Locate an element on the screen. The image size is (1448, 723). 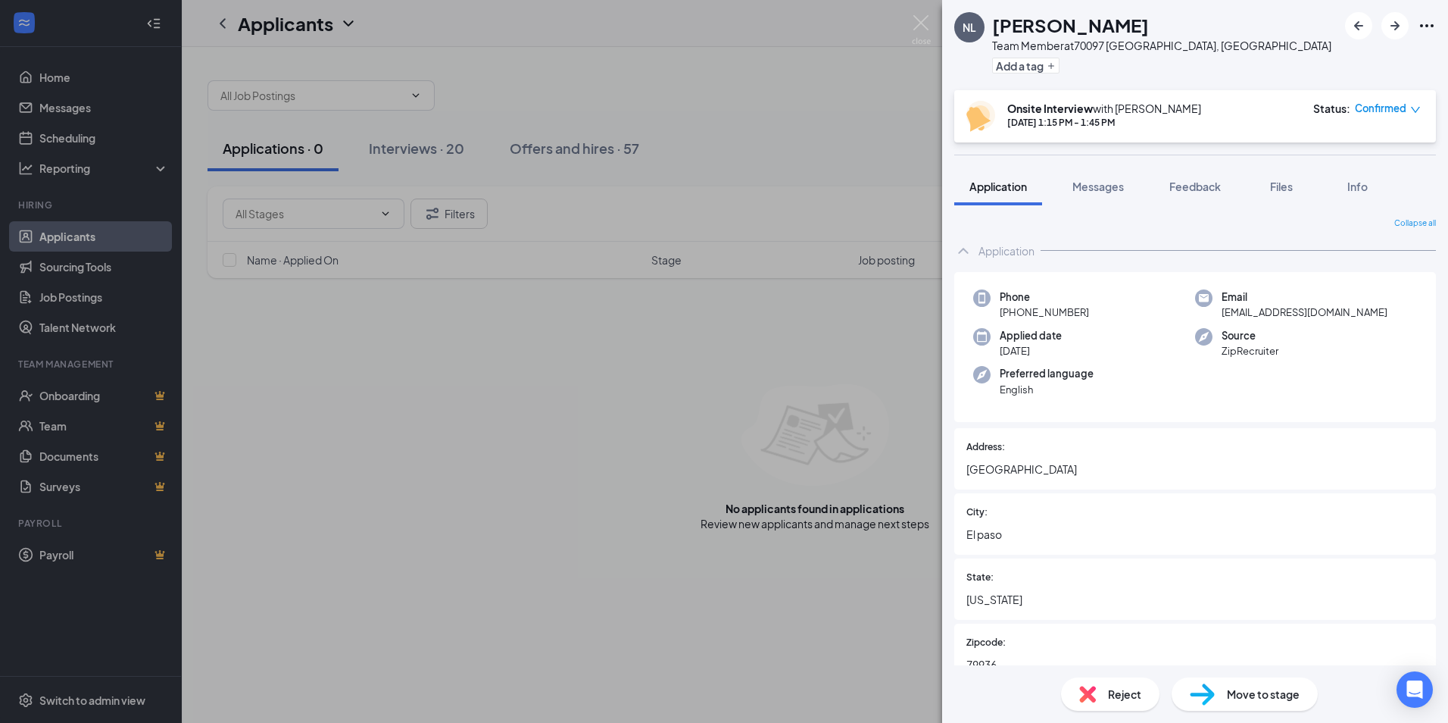
span: Address: is located at coordinates (986, 447).